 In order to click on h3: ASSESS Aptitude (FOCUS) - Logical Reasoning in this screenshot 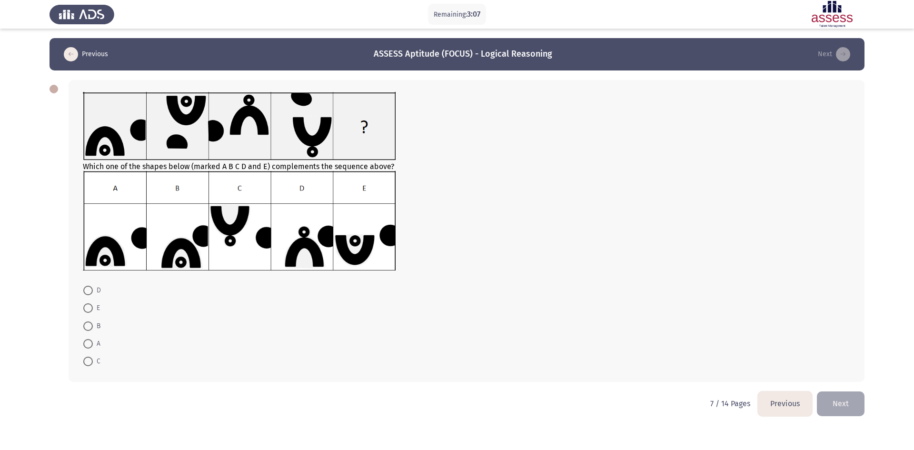, I will do `click(463, 54)`.